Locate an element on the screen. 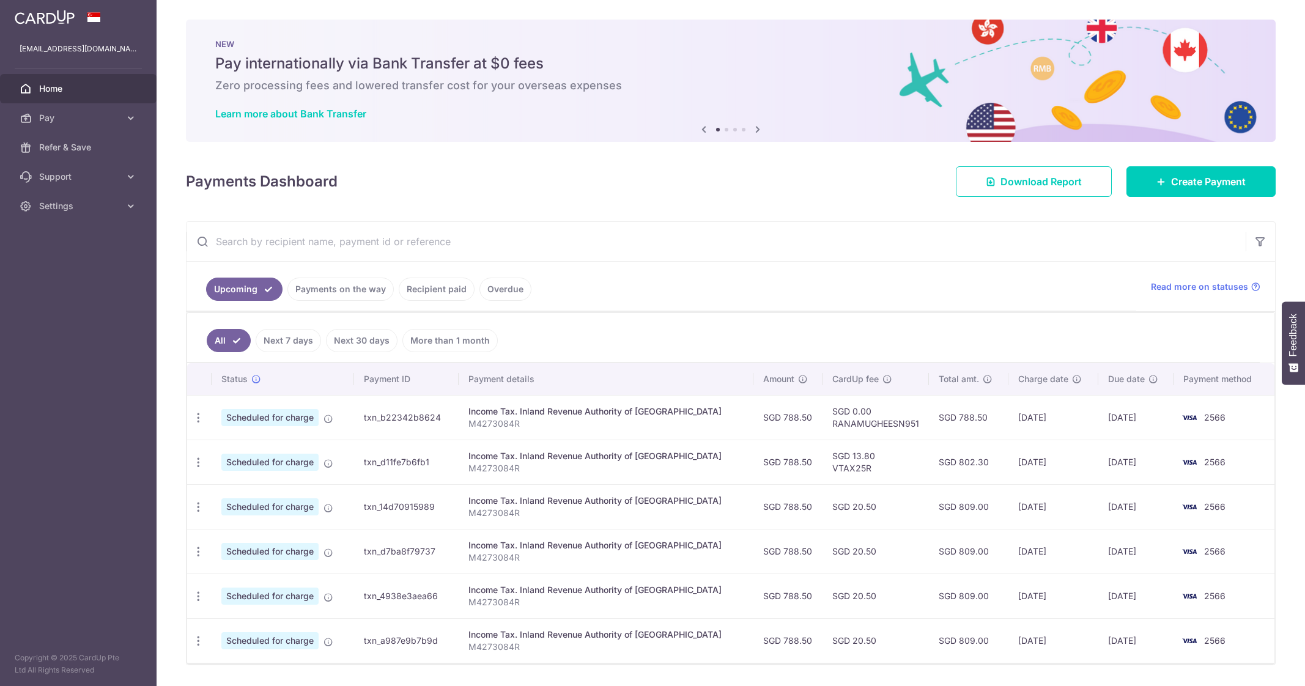 The height and width of the screenshot is (686, 1305). h5: Pay internationally via Bank Transfer at $0 fees is located at coordinates (731, 64).